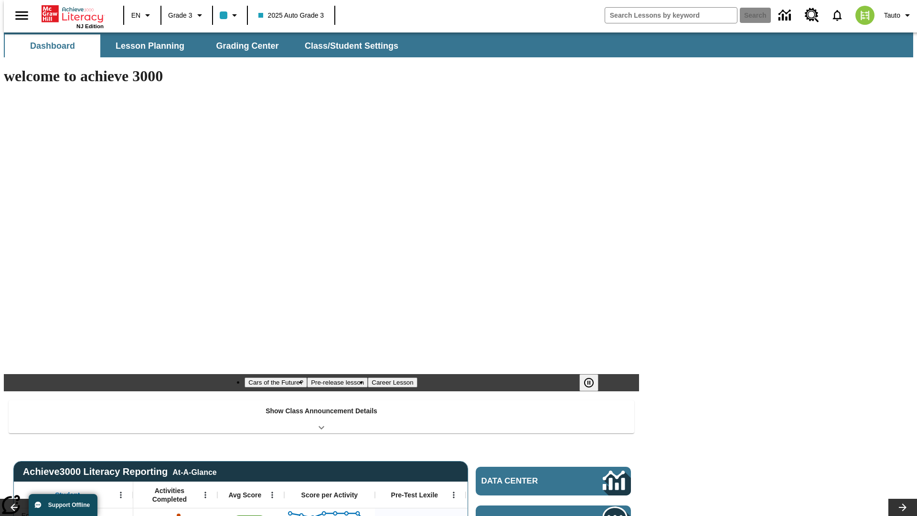 This screenshot has height=516, width=917. I want to click on span: Avg Score, so click(244, 495).